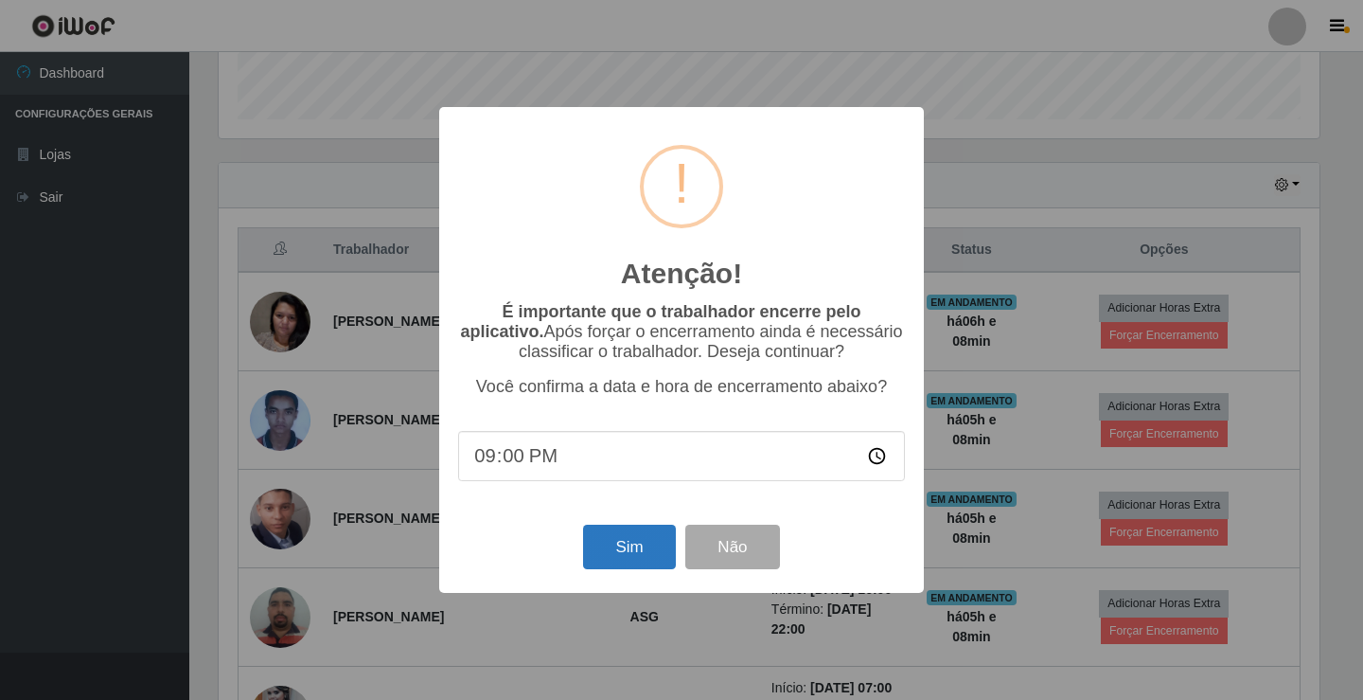 This screenshot has width=1363, height=700. Describe the element at coordinates (629, 546) in the screenshot. I see `button: Sim` at that location.